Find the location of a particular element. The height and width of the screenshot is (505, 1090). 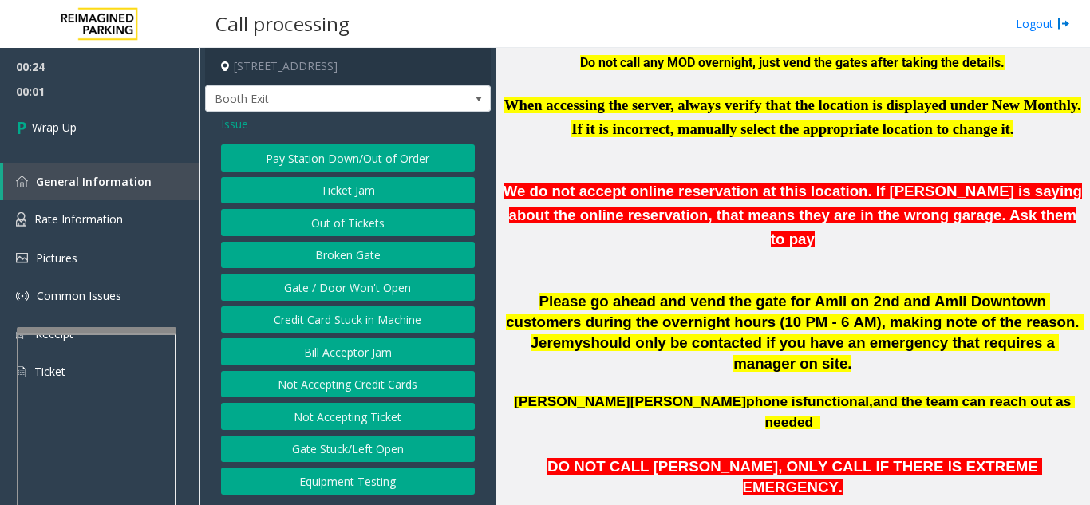

span: Wrap Up is located at coordinates (54, 127).